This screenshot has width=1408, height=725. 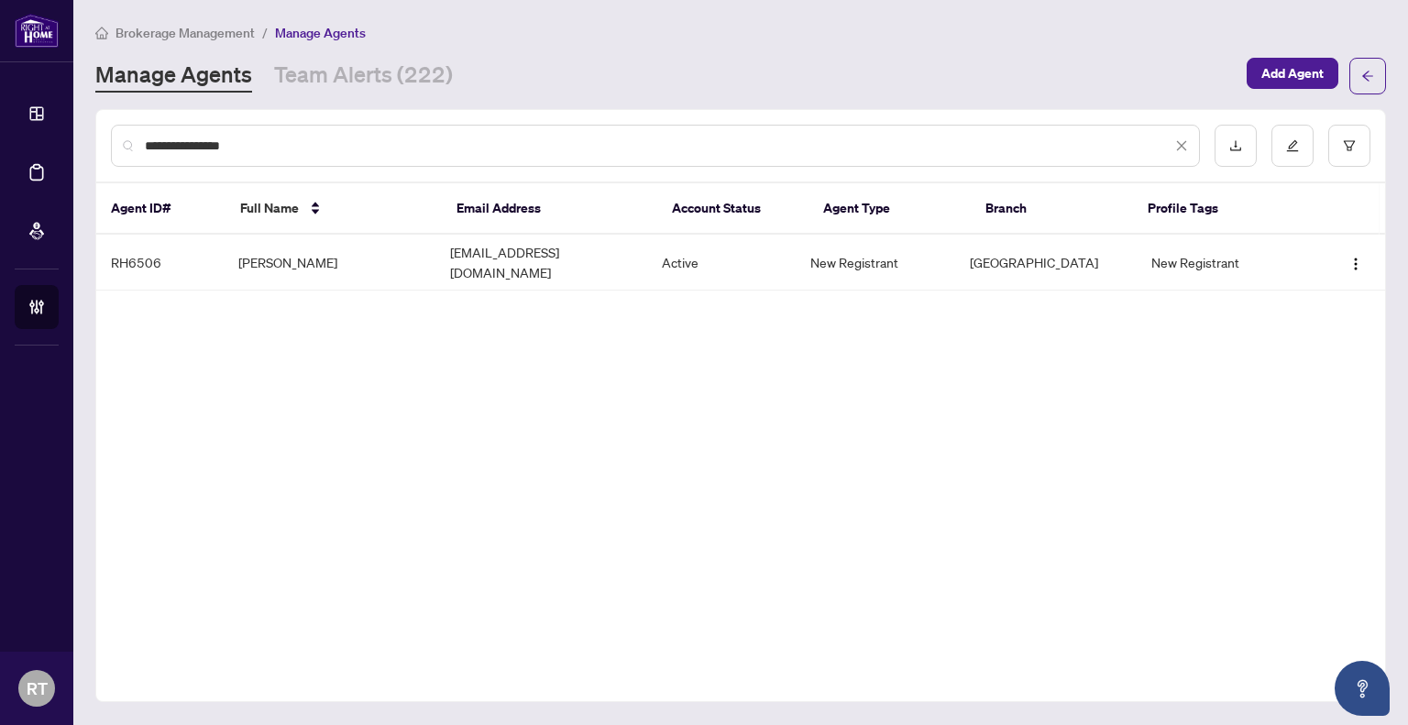 I want to click on td: RH6506, so click(x=160, y=262).